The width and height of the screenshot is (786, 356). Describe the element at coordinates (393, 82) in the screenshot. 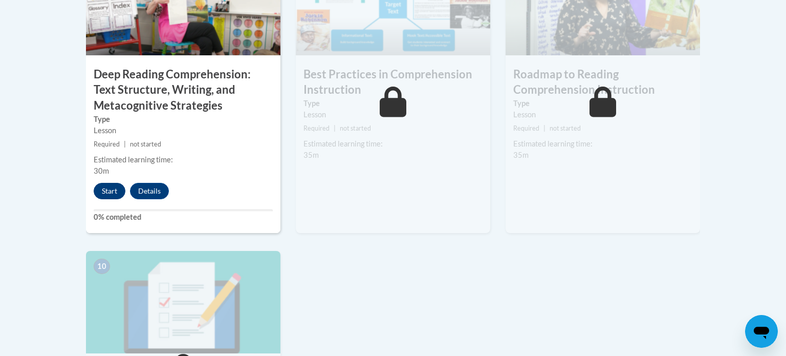

I see `h3: Best Practices in Comprehension Instruction` at that location.